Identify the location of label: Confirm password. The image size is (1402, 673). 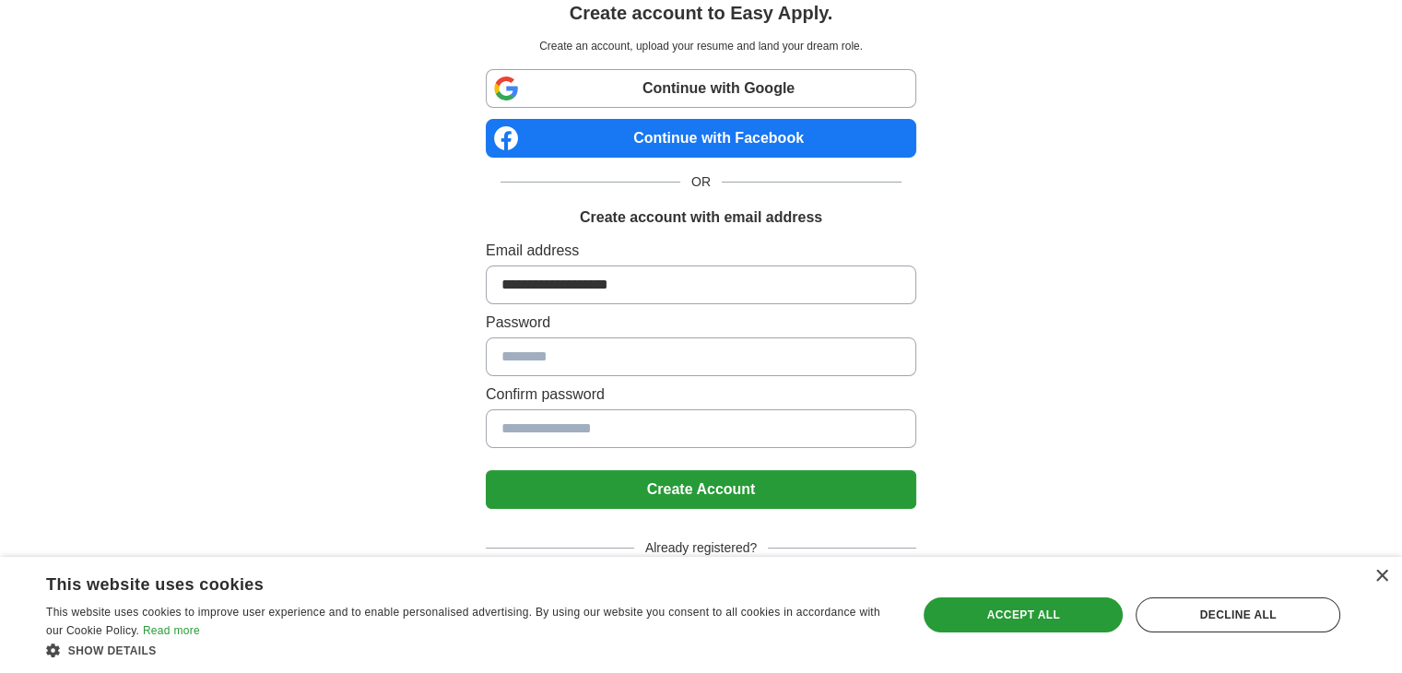
(700, 394).